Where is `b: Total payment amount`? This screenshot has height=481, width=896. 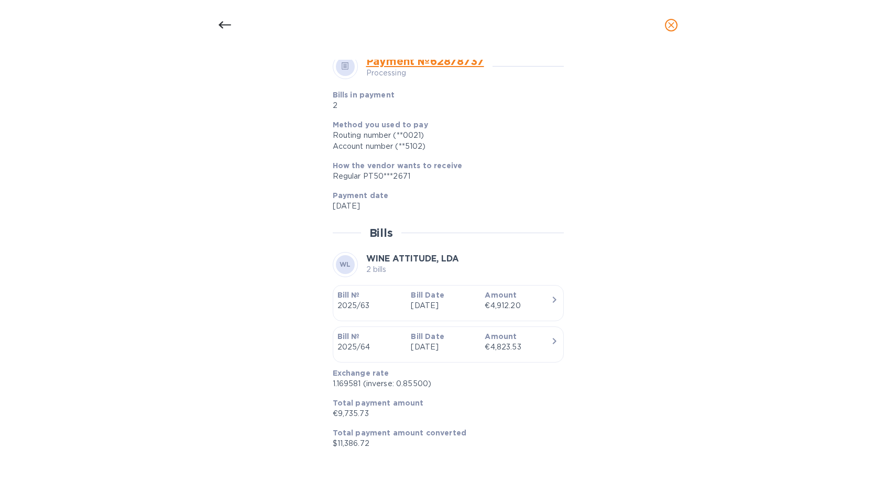
b: Total payment amount is located at coordinates (378, 403).